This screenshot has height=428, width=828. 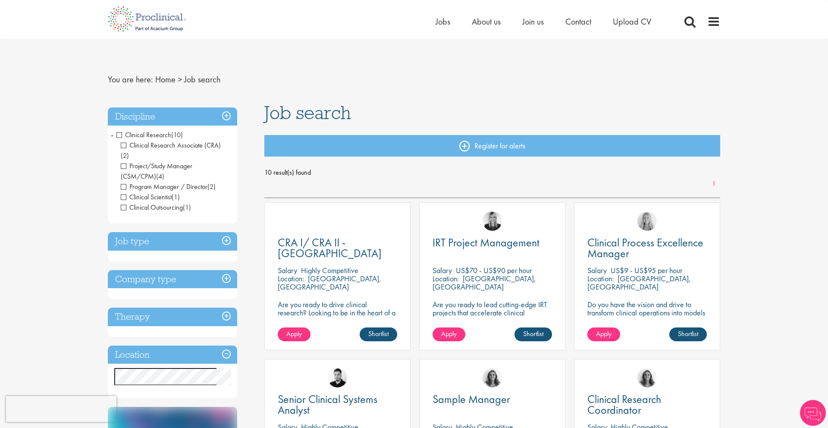 I want to click on a: Clinical Process Excellence Manager, so click(x=647, y=248).